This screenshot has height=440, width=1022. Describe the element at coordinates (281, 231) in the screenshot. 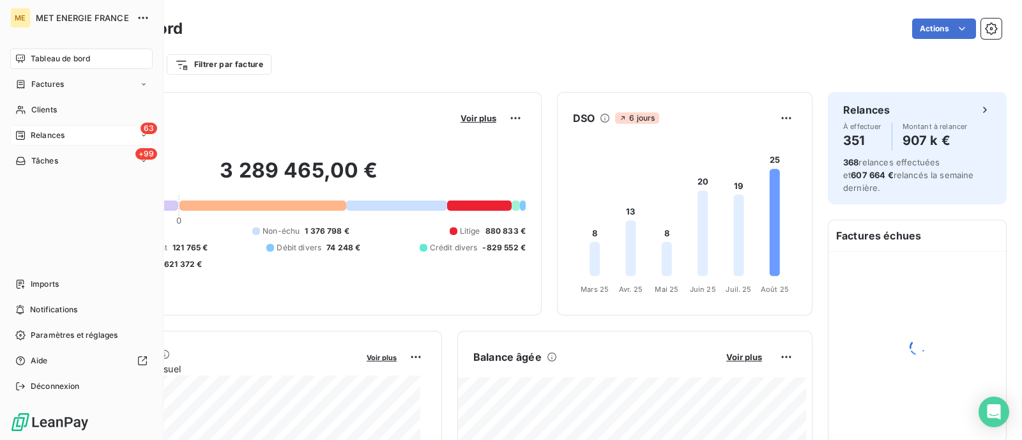

I see `span: Non-échu` at that location.